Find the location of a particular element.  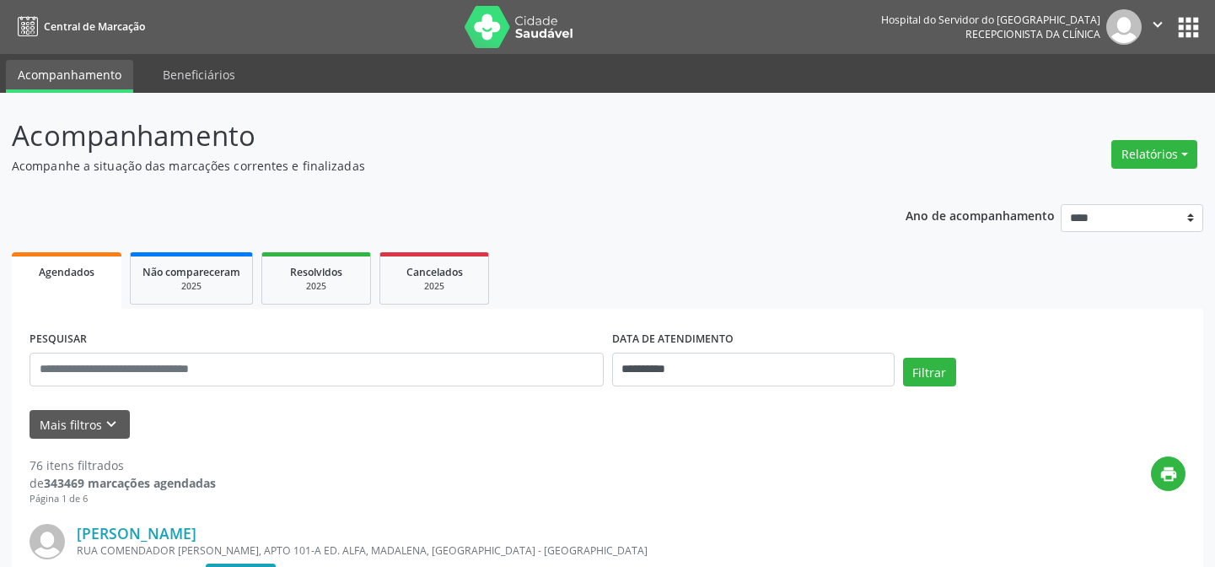

span: Central de Marcação is located at coordinates (94, 26).